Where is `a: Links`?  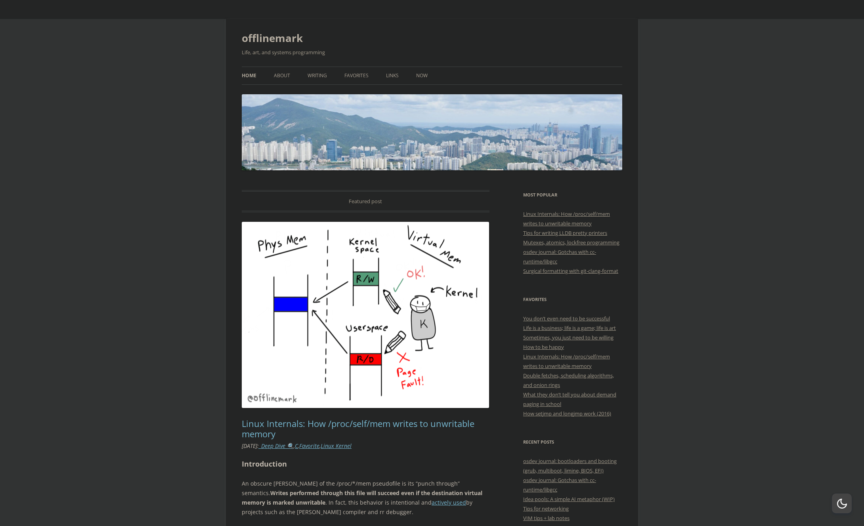
a: Links is located at coordinates (392, 76).